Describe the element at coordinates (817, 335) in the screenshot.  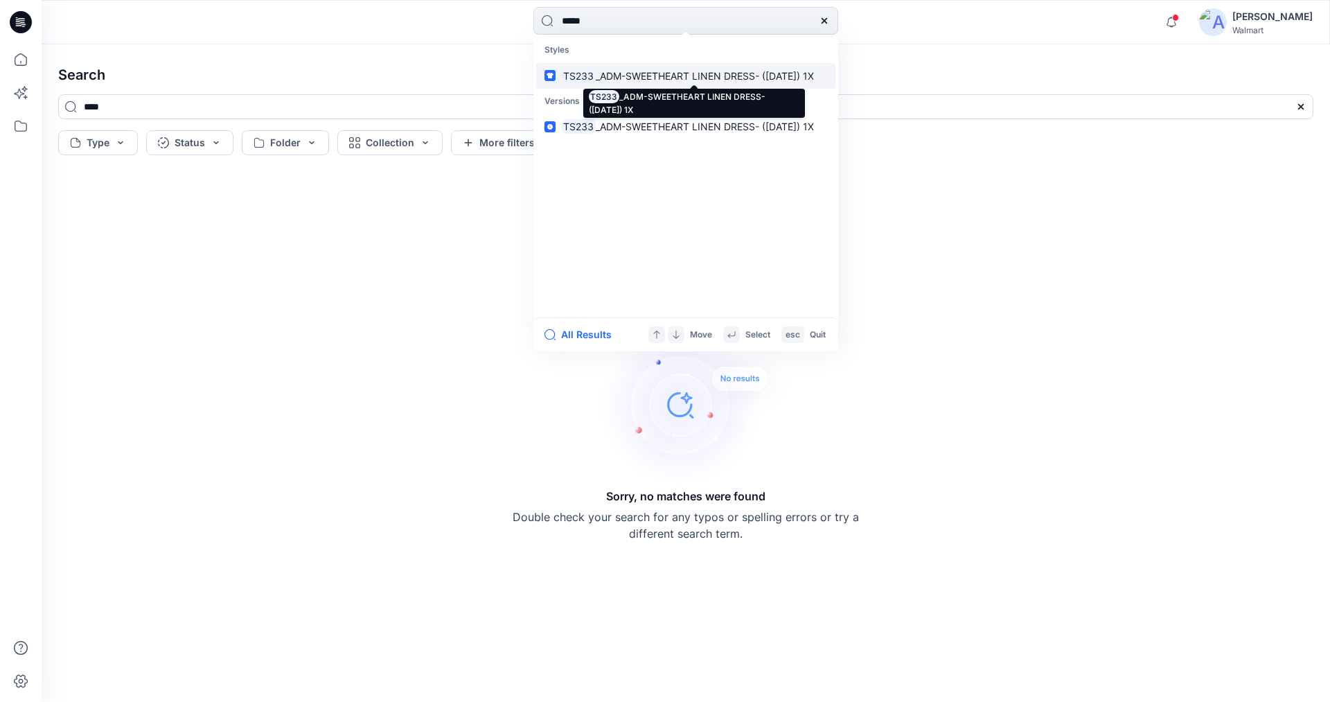
I see `p: Quit` at that location.